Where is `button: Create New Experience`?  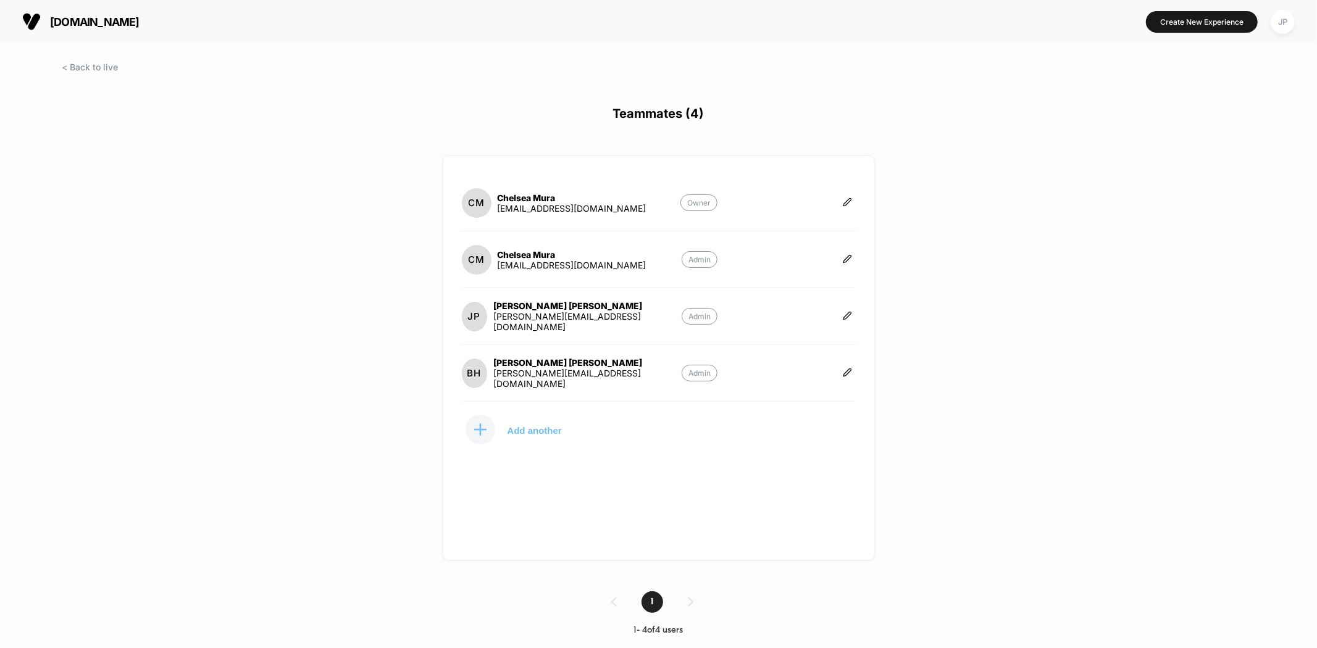 button: Create New Experience is located at coordinates (1201, 22).